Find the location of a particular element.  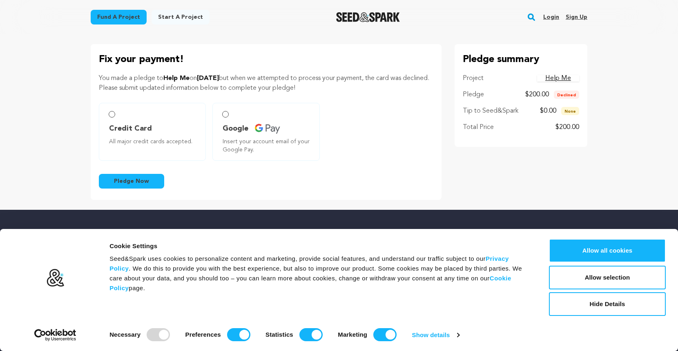

p: Total Price is located at coordinates (478, 127).